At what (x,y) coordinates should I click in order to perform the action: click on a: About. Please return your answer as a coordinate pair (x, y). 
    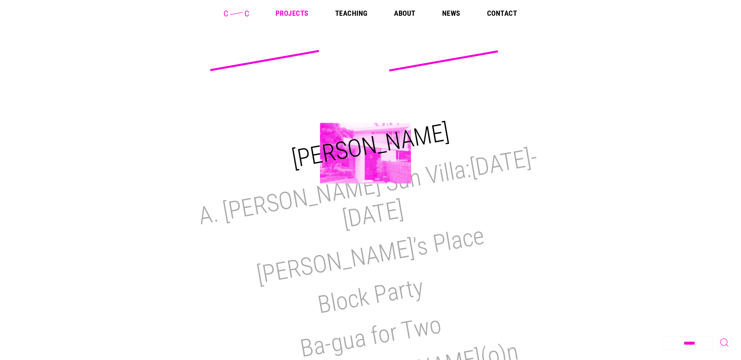
    Looking at the image, I should click on (405, 13).